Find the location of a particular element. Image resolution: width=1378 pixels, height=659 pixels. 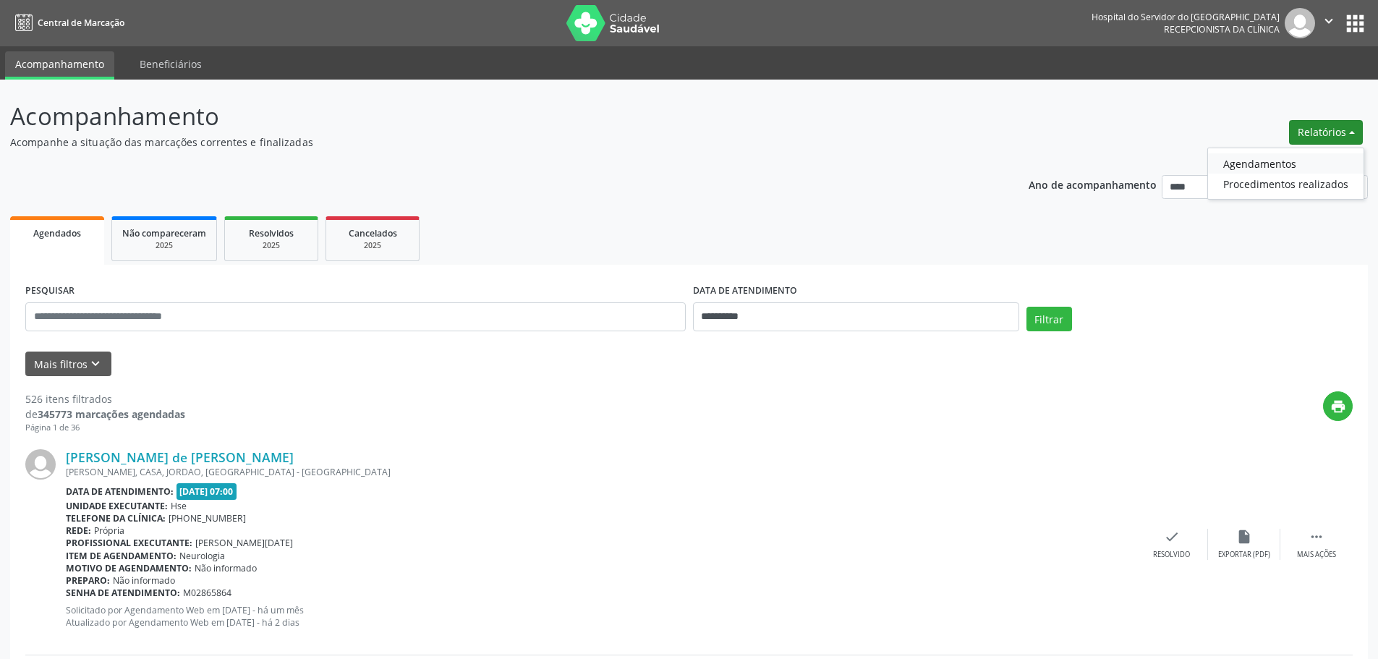

span: Não compareceram is located at coordinates (164, 233).